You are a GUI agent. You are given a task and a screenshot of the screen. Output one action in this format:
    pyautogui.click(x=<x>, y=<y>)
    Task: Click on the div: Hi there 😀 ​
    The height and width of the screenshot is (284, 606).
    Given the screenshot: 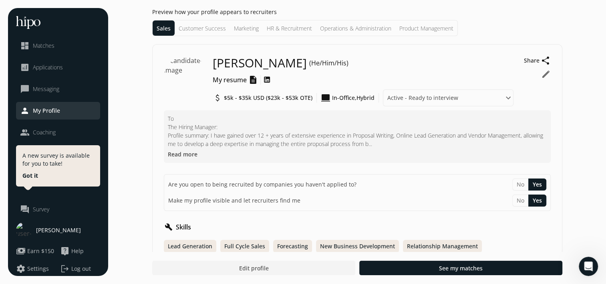 What is the action you would take?
    pyautogui.click(x=69, y=67)
    